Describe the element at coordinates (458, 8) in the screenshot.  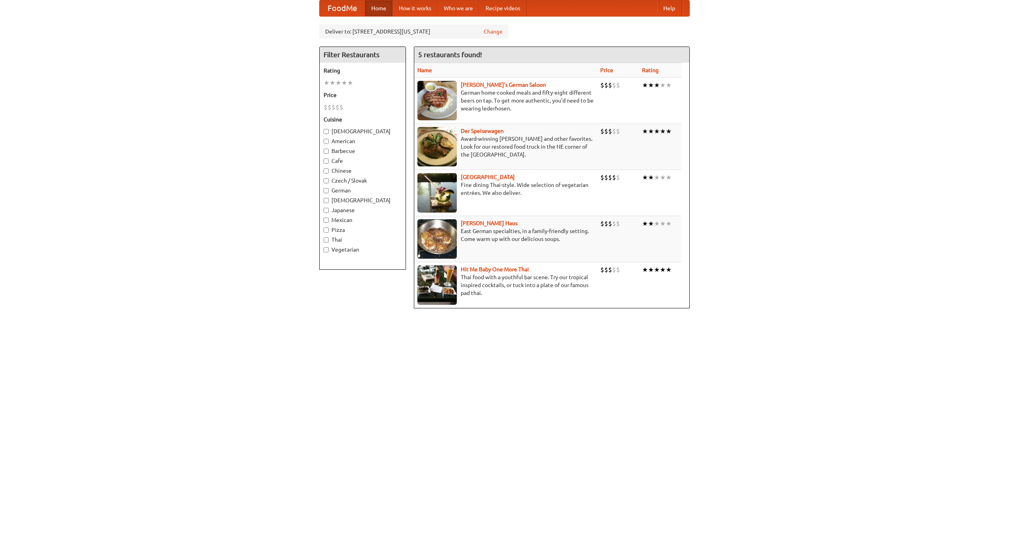
I see `a: Who we are` at that location.